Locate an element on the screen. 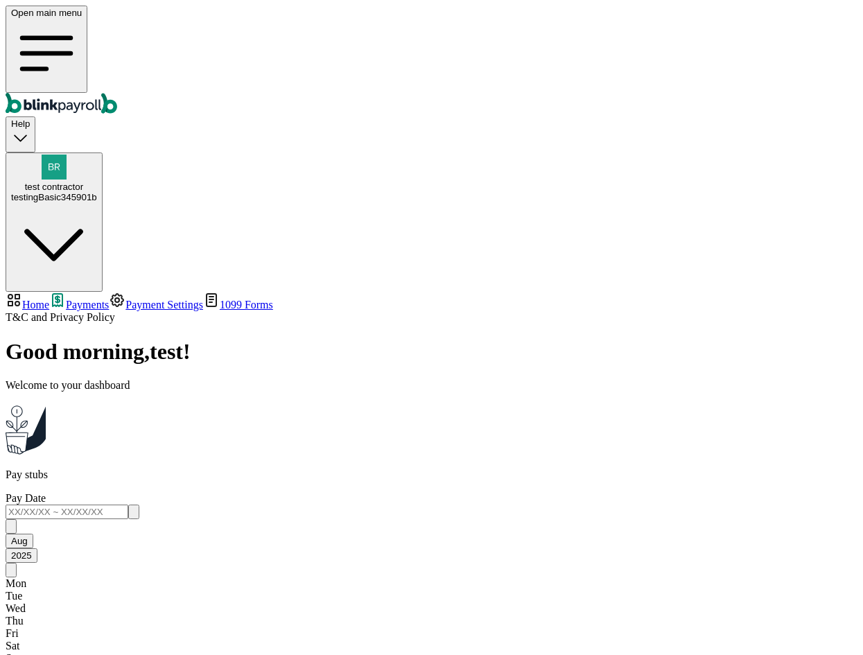  div: Wed is located at coordinates (431, 609).